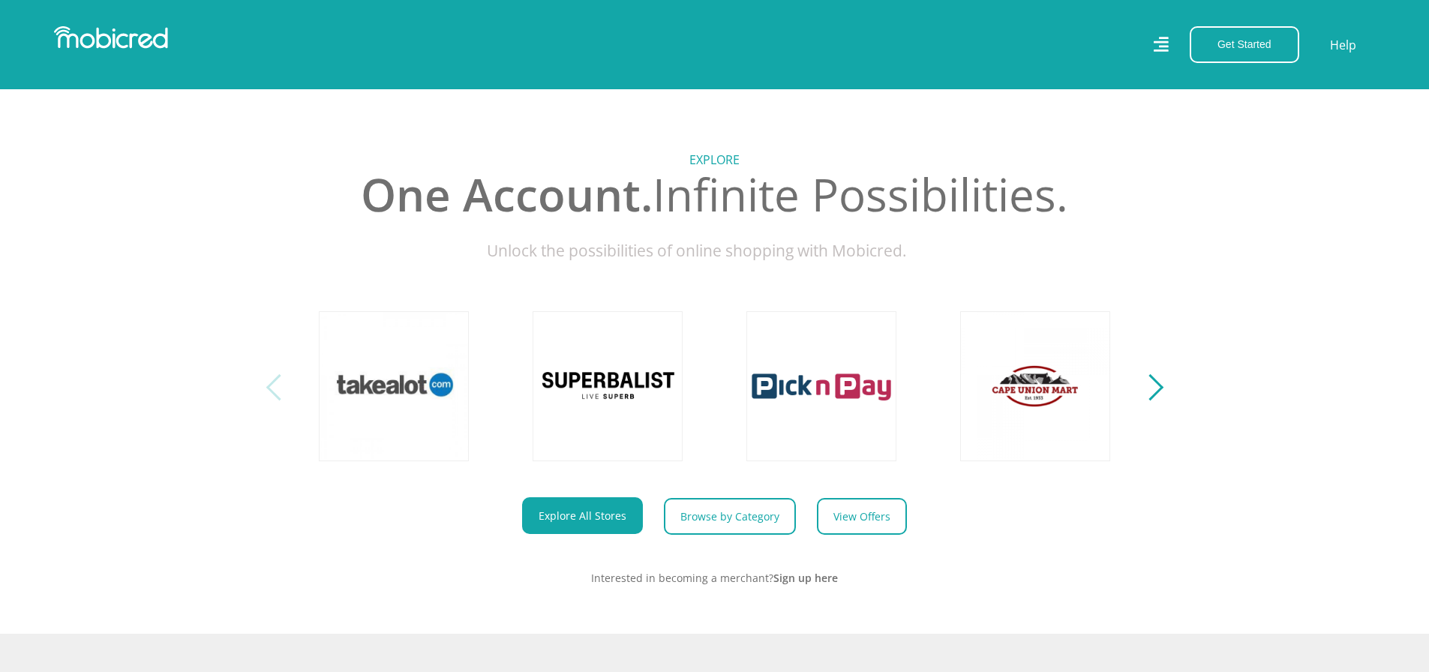  What do you see at coordinates (715, 160) in the screenshot?
I see `h5: Explore` at bounding box center [715, 160].